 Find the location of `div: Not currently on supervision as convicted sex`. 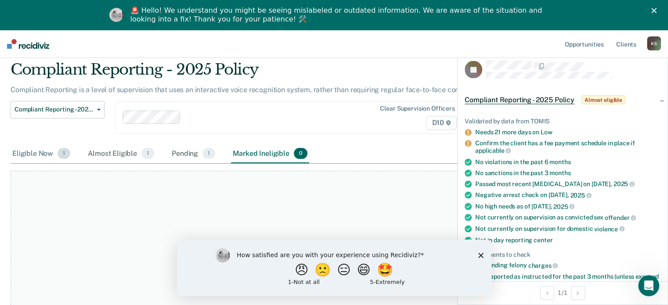

div: Not currently on supervision as convicted sex is located at coordinates (568, 218).